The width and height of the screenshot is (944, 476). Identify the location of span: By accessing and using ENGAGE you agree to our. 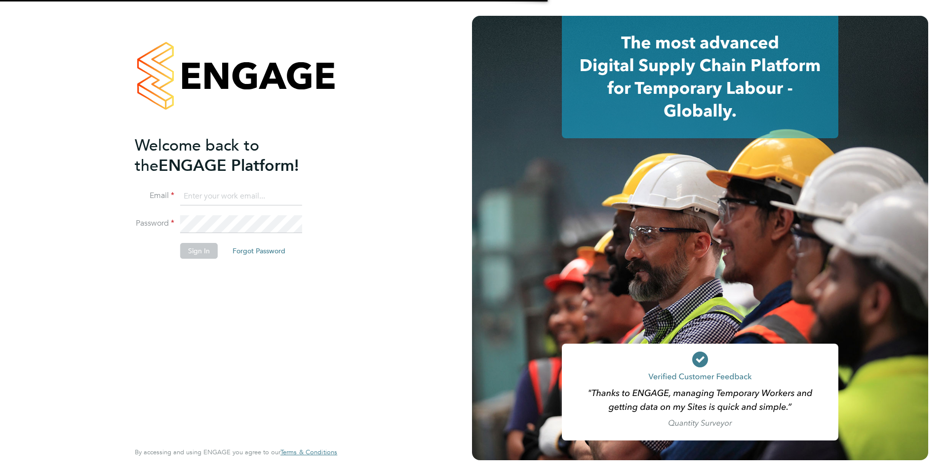
(236, 452).